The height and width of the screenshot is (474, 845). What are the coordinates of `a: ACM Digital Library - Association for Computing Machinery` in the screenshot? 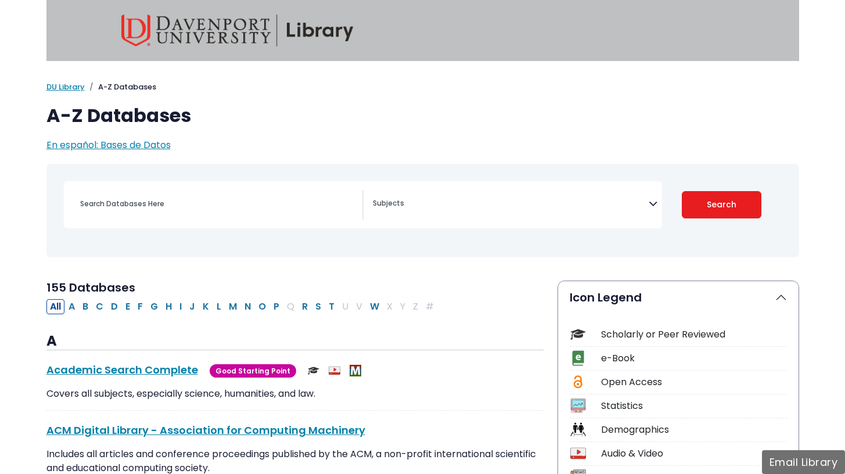 It's located at (206, 430).